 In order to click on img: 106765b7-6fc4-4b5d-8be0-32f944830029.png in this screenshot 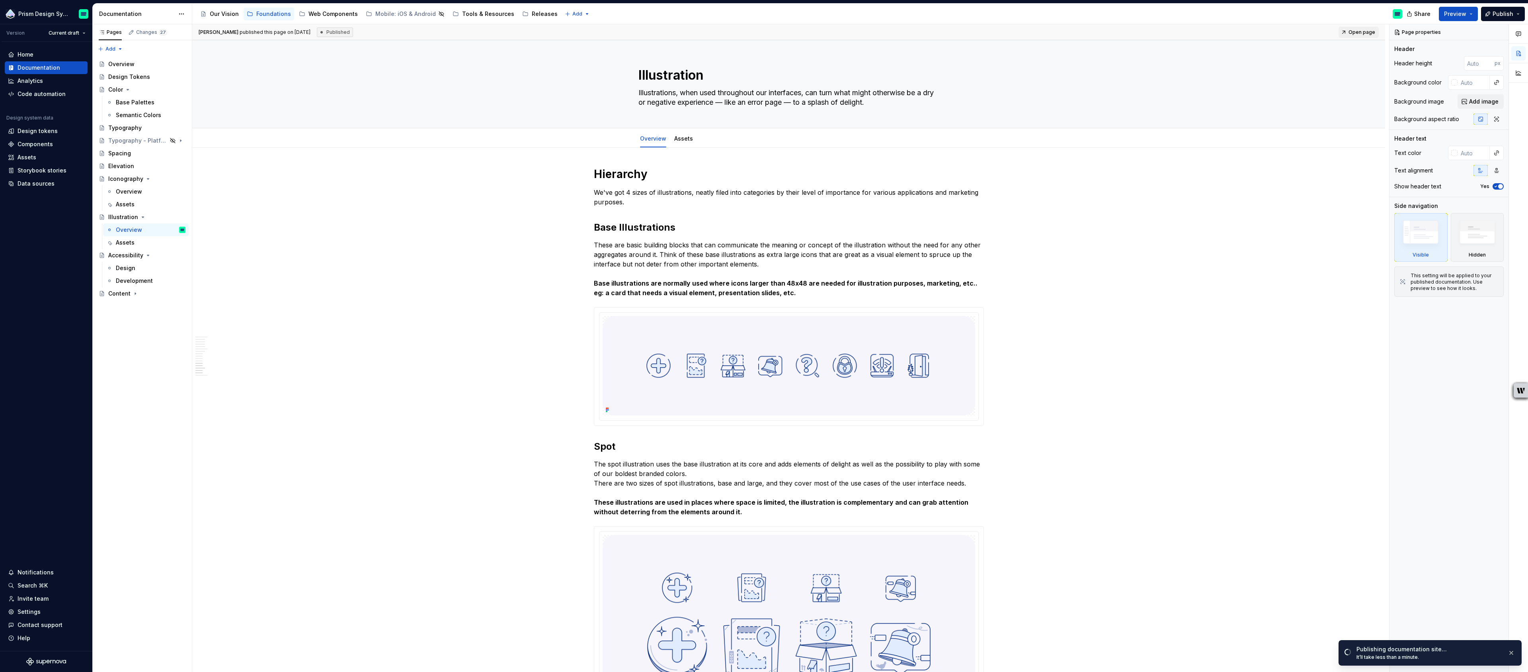, I will do `click(10, 14)`.